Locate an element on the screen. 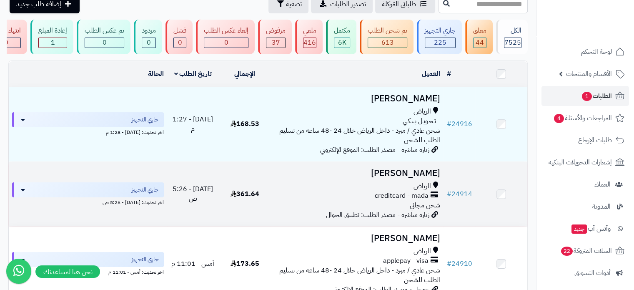 Image resolution: width=634 pixels, height=290 pixels. a: فشل 0 is located at coordinates (179, 37).